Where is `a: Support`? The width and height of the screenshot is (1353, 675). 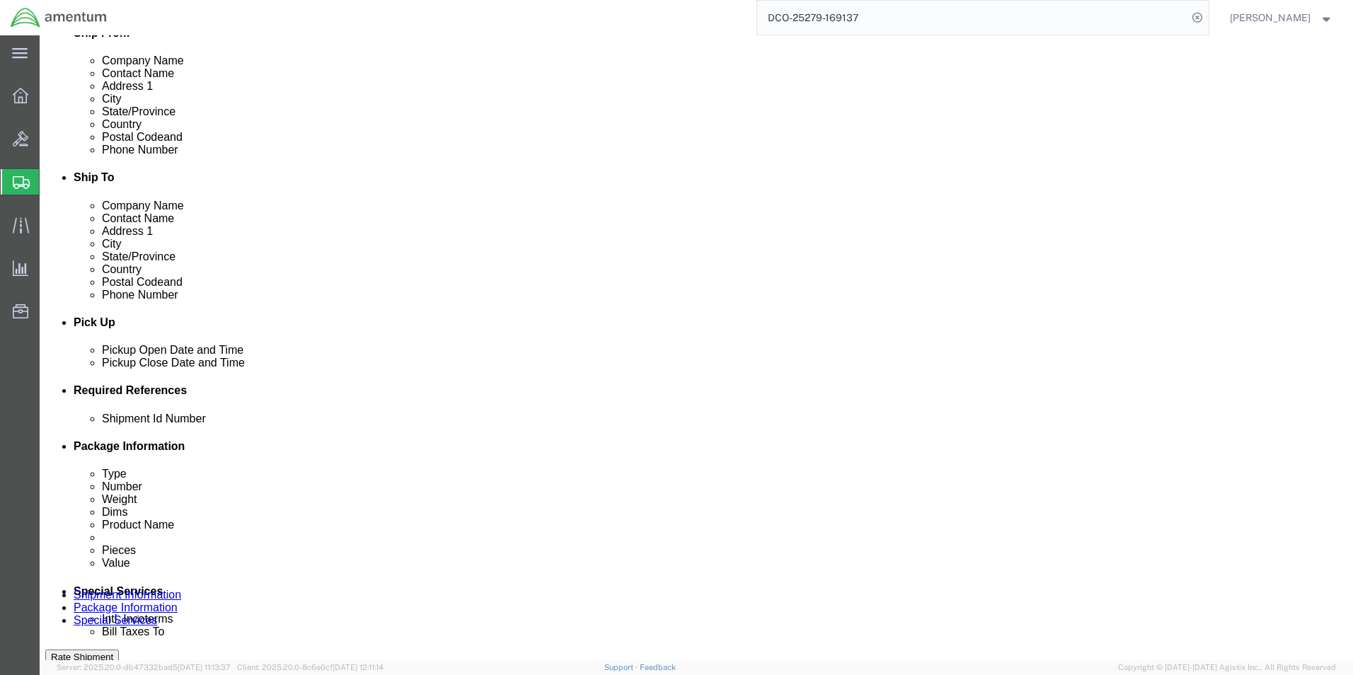 a: Support is located at coordinates (622, 668).